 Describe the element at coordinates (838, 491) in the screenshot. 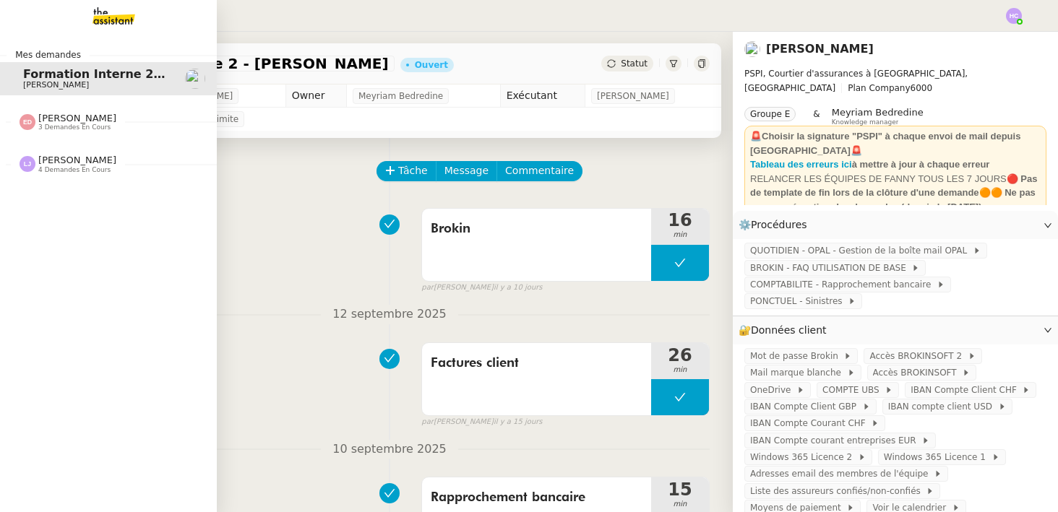

I see `span: Liste des assureurs confiés/non-confiés` at that location.